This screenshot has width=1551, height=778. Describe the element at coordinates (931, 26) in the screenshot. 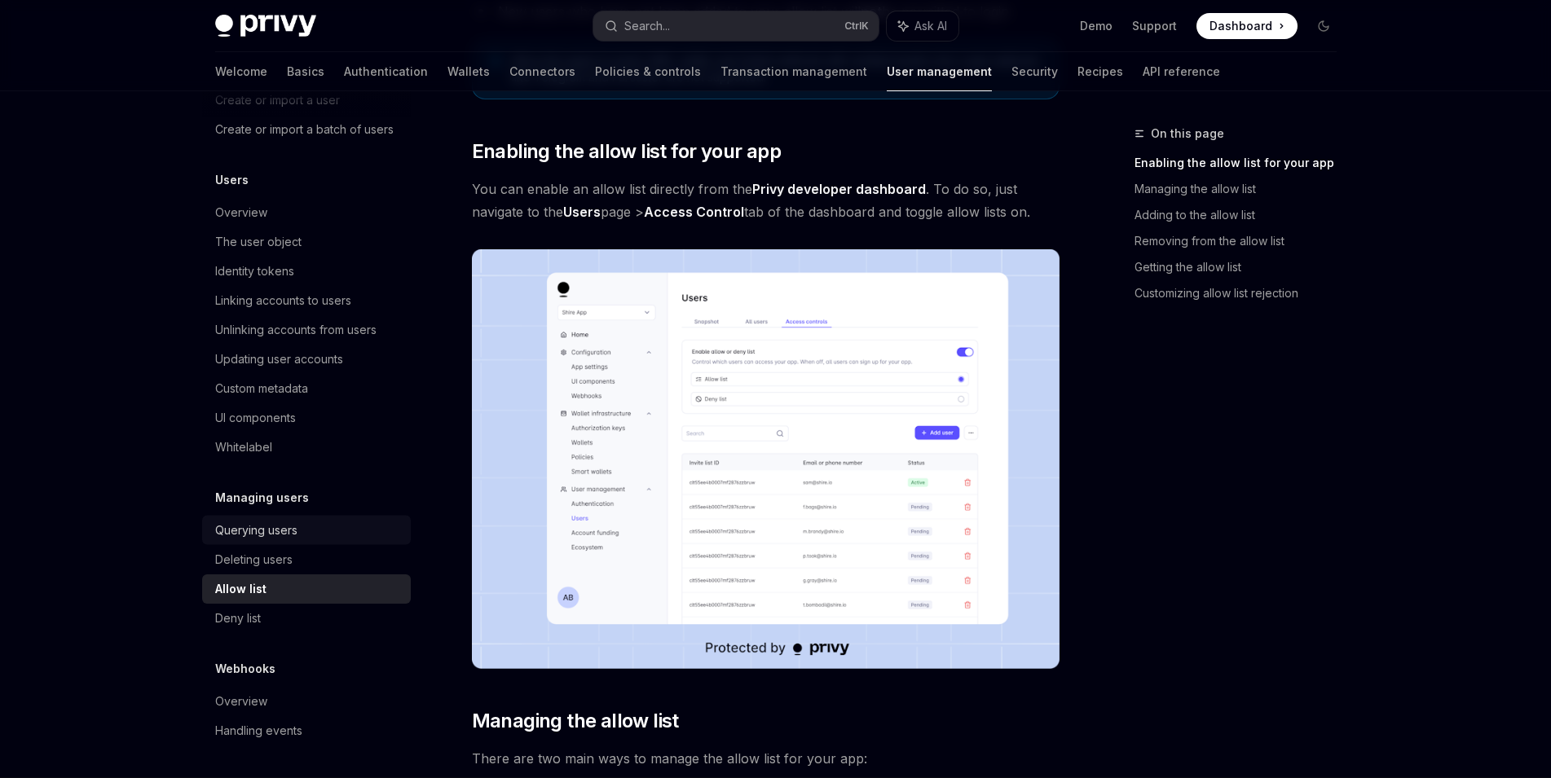

I see `span: Ask AI` at that location.